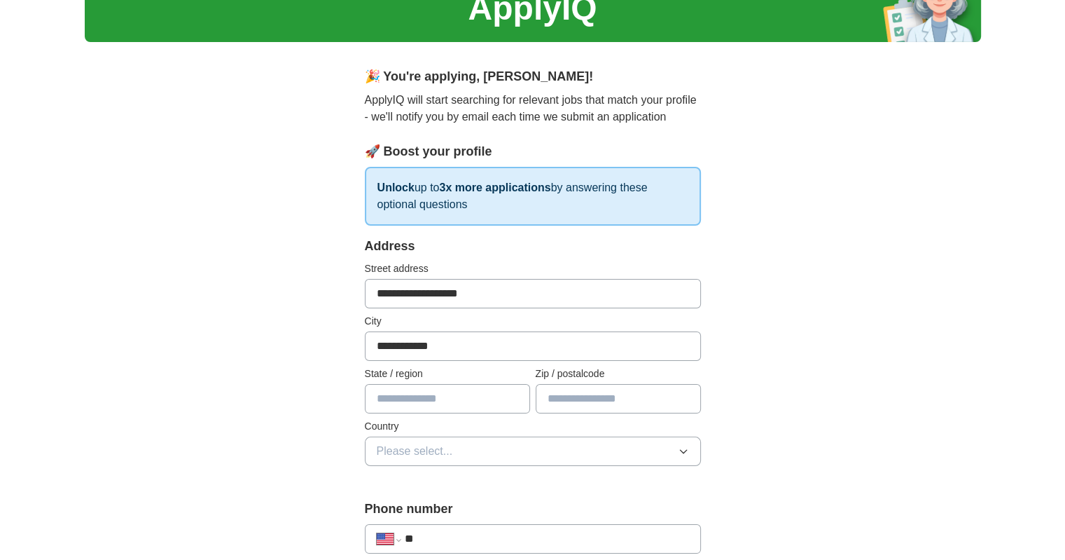 This screenshot has width=1065, height=560. I want to click on strong: 3x more applications, so click(495, 187).